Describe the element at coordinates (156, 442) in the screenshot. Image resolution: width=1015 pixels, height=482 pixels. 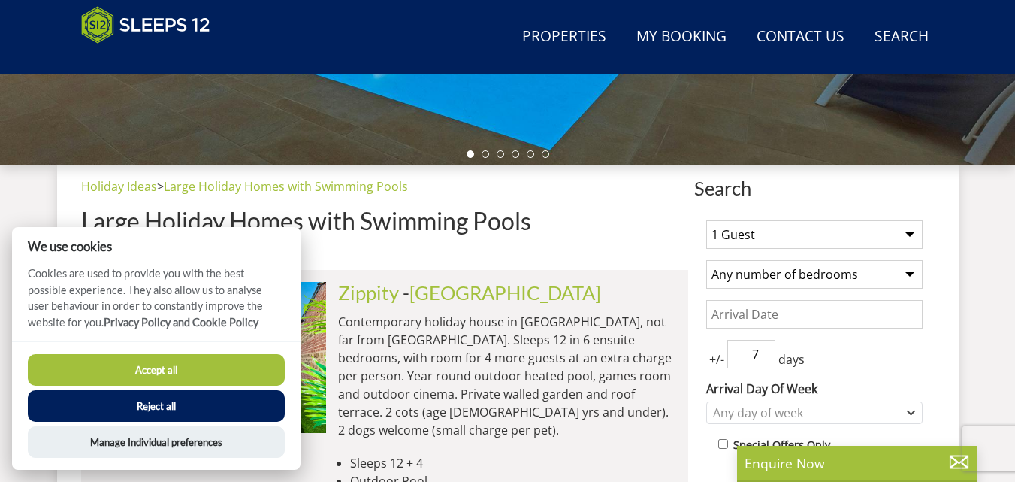
I see `button: Manage Individual preferences` at that location.